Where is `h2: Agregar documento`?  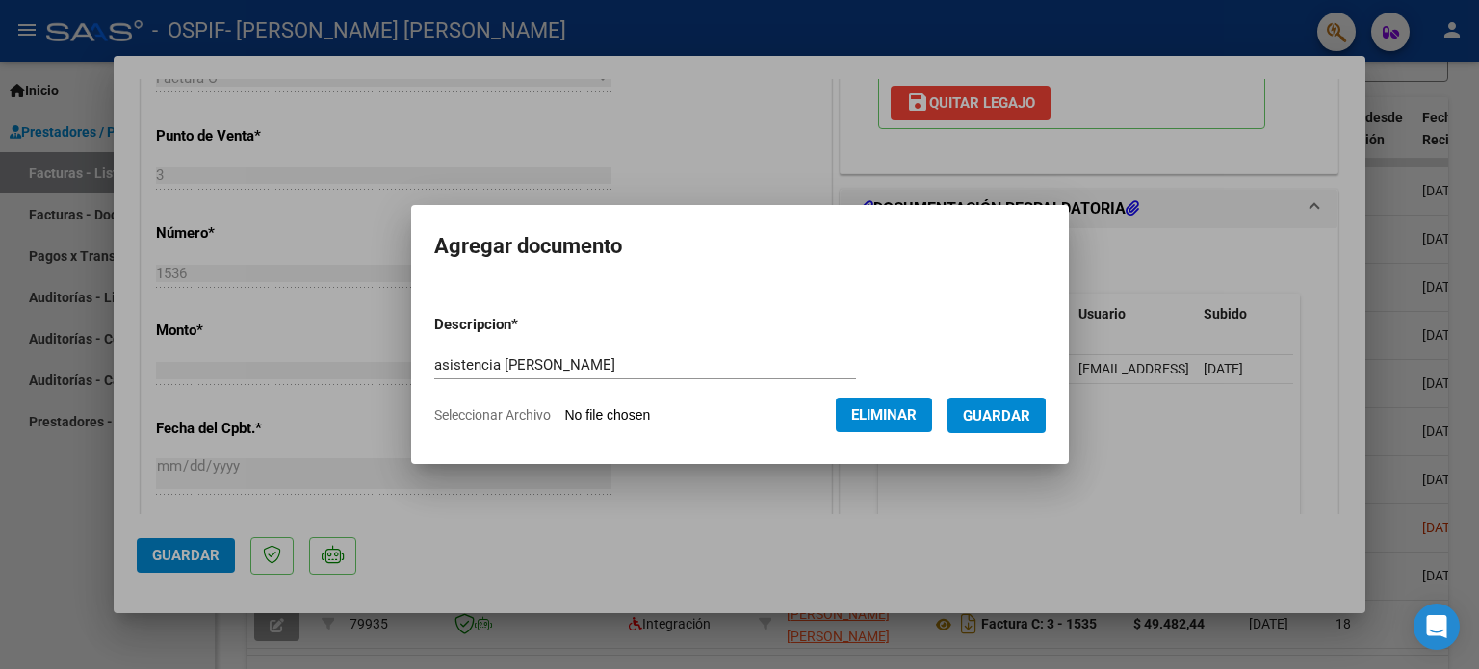 h2: Agregar documento is located at coordinates (740, 247).